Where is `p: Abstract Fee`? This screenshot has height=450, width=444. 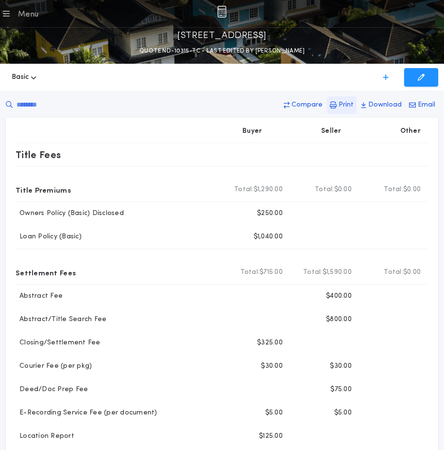
p: Abstract Fee is located at coordinates (39, 296).